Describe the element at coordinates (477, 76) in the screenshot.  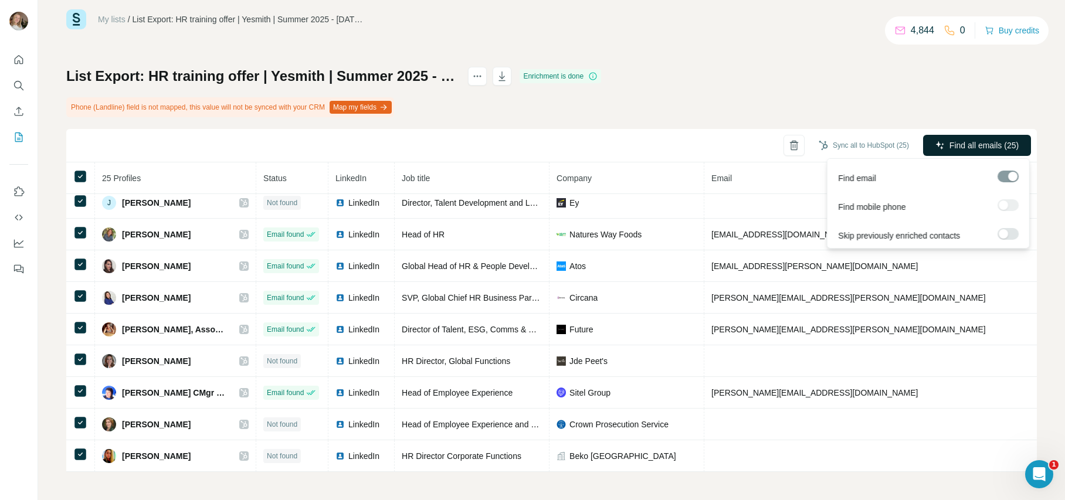
I see `button: actions` at that location.